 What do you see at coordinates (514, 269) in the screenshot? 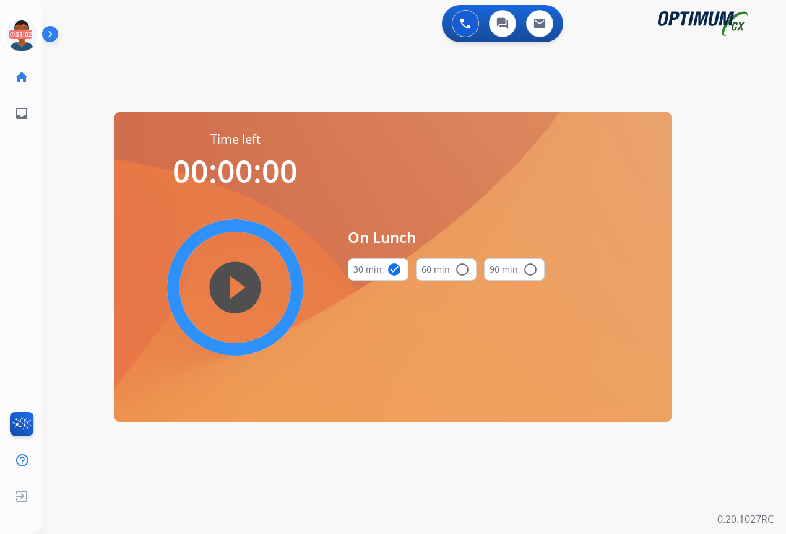
I see `button: 90 min` at bounding box center [514, 269].